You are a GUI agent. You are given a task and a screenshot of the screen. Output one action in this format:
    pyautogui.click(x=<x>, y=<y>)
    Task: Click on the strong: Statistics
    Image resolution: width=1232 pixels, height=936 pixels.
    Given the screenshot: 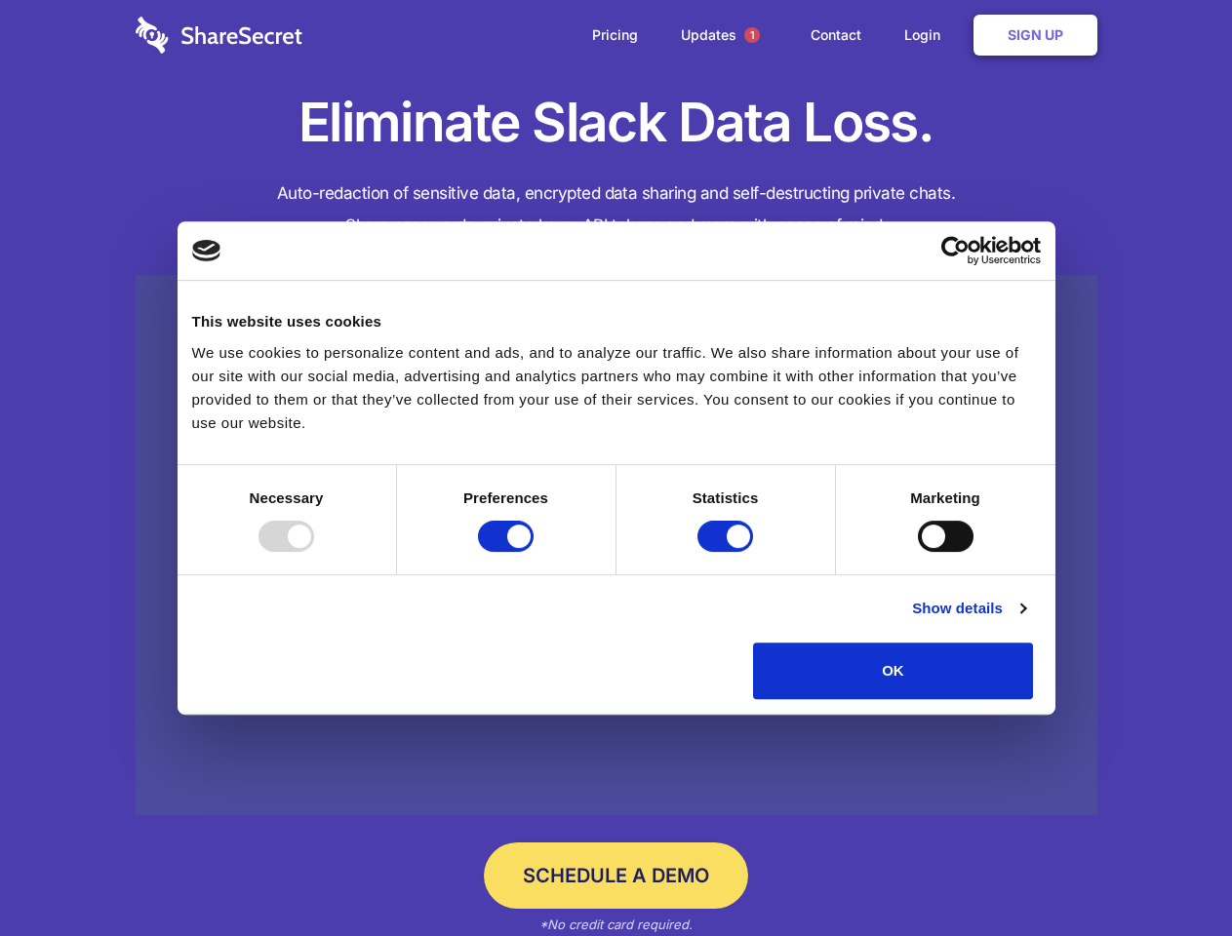 What is the action you would take?
    pyautogui.click(x=725, y=497)
    